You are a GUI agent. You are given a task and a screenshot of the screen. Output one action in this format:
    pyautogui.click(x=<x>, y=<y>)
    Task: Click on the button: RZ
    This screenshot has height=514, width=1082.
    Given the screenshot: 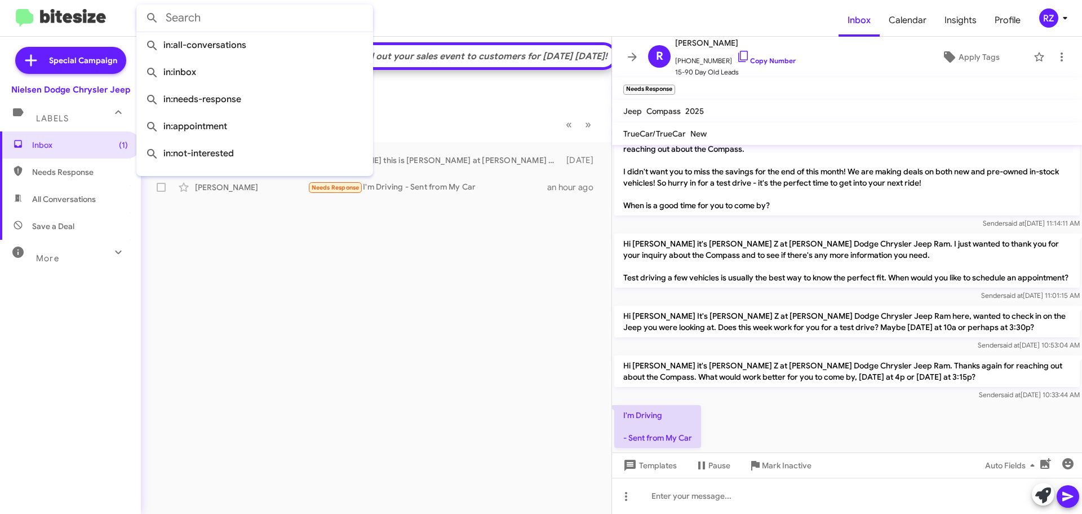 What is the action you would take?
    pyautogui.click(x=1050, y=18)
    